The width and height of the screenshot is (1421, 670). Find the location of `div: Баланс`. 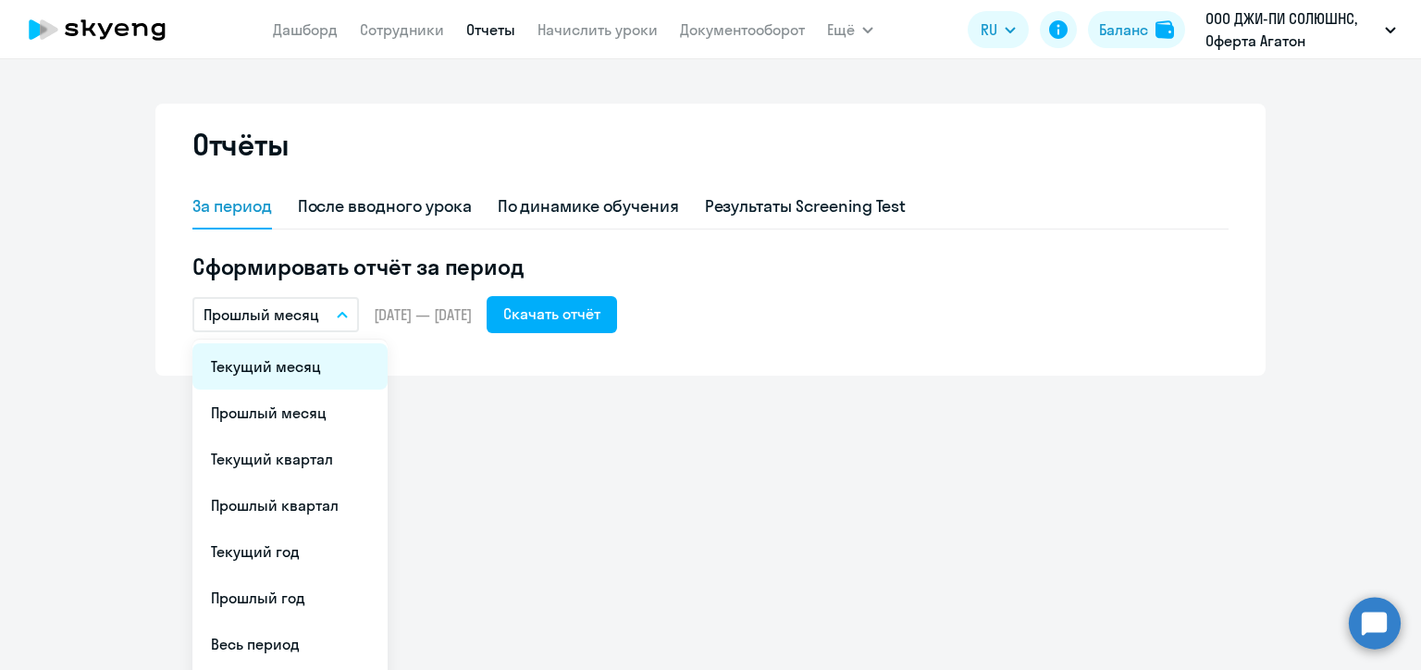

div: Баланс is located at coordinates (1123, 30).